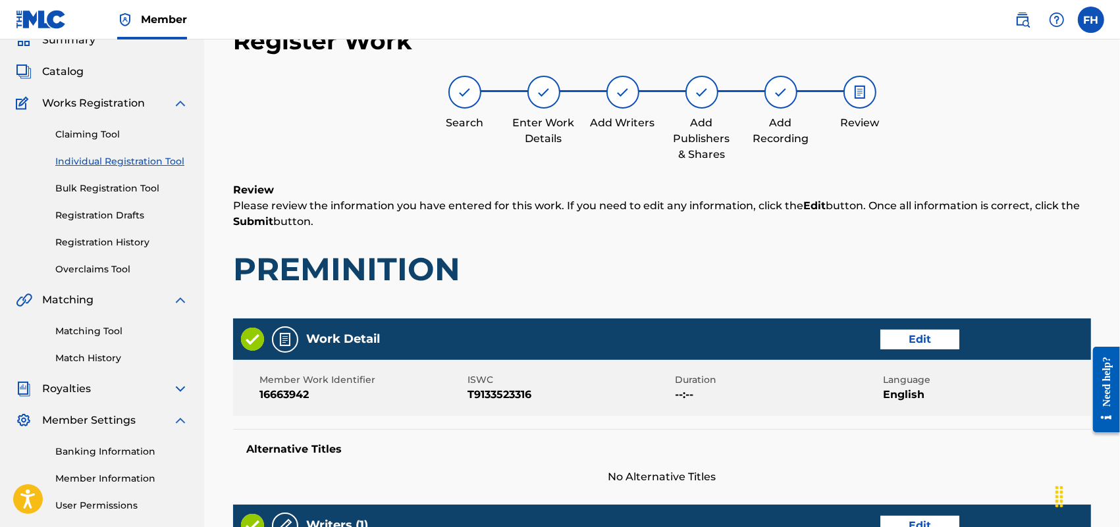 This screenshot has height=527, width=1120. What do you see at coordinates (68, 300) in the screenshot?
I see `span: Matching` at bounding box center [68, 300].